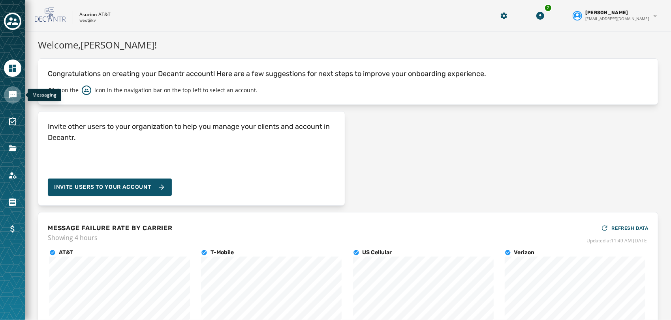 This screenshot has width=671, height=320. What do you see at coordinates (191, 132) in the screenshot?
I see `h4: Invite other users to your organization to help you manage your clients and account in Decantr.` at bounding box center [191, 132].